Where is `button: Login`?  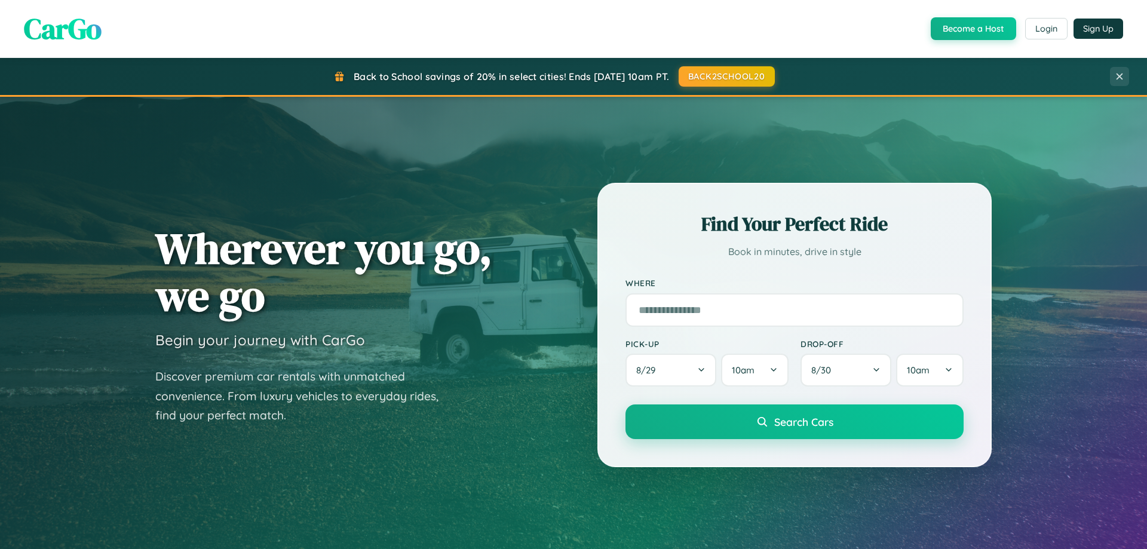
button: Login is located at coordinates (1046, 29).